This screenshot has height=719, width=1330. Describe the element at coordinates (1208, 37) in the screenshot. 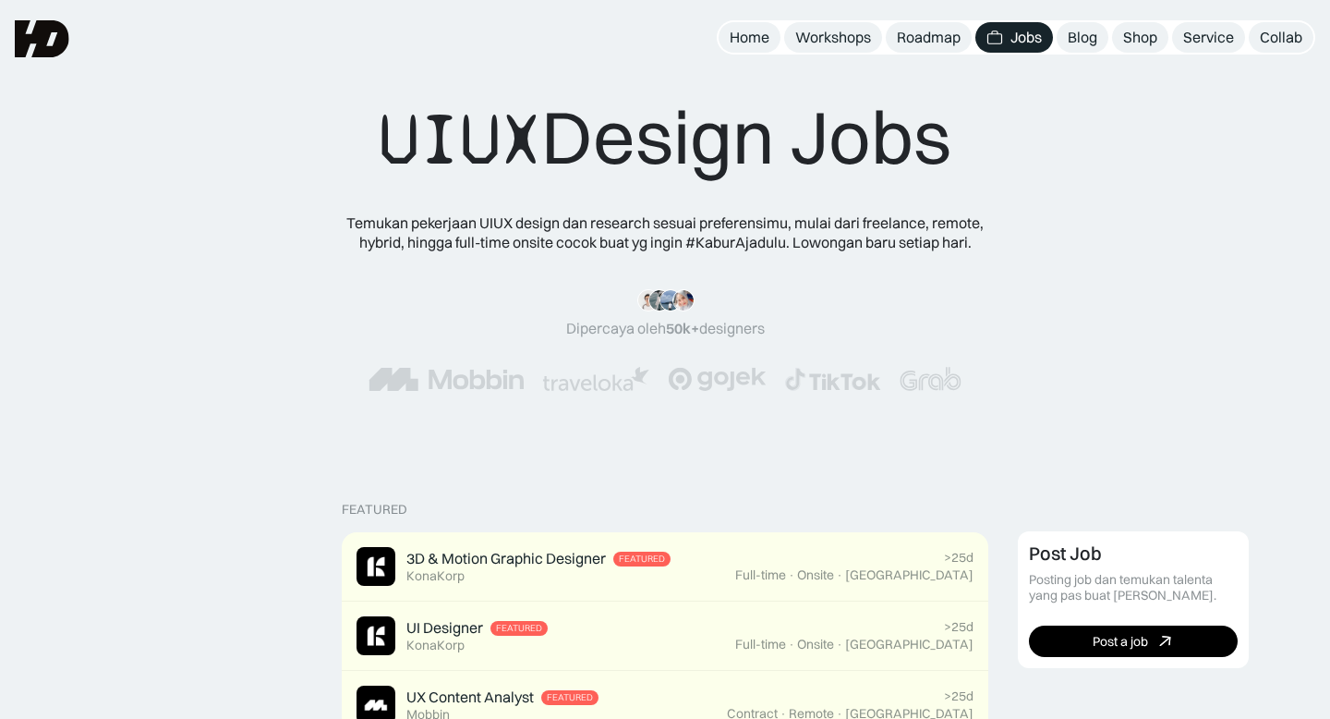

I see `a: Service` at that location.